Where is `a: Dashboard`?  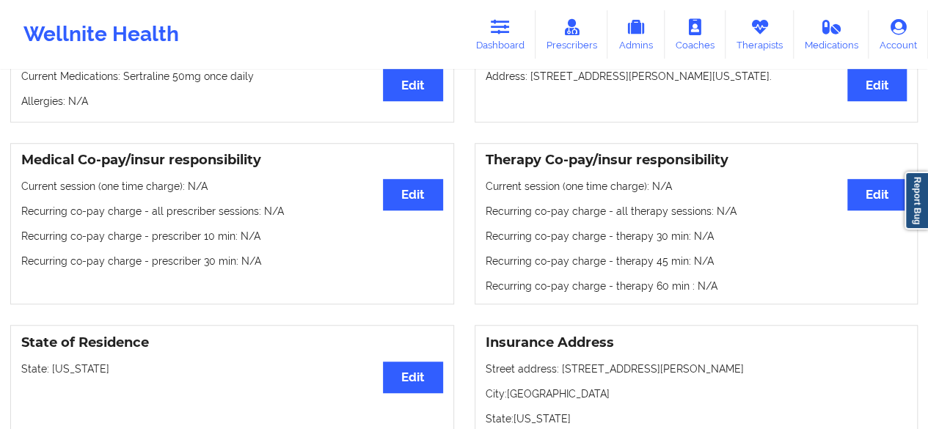
a: Dashboard is located at coordinates (500, 34).